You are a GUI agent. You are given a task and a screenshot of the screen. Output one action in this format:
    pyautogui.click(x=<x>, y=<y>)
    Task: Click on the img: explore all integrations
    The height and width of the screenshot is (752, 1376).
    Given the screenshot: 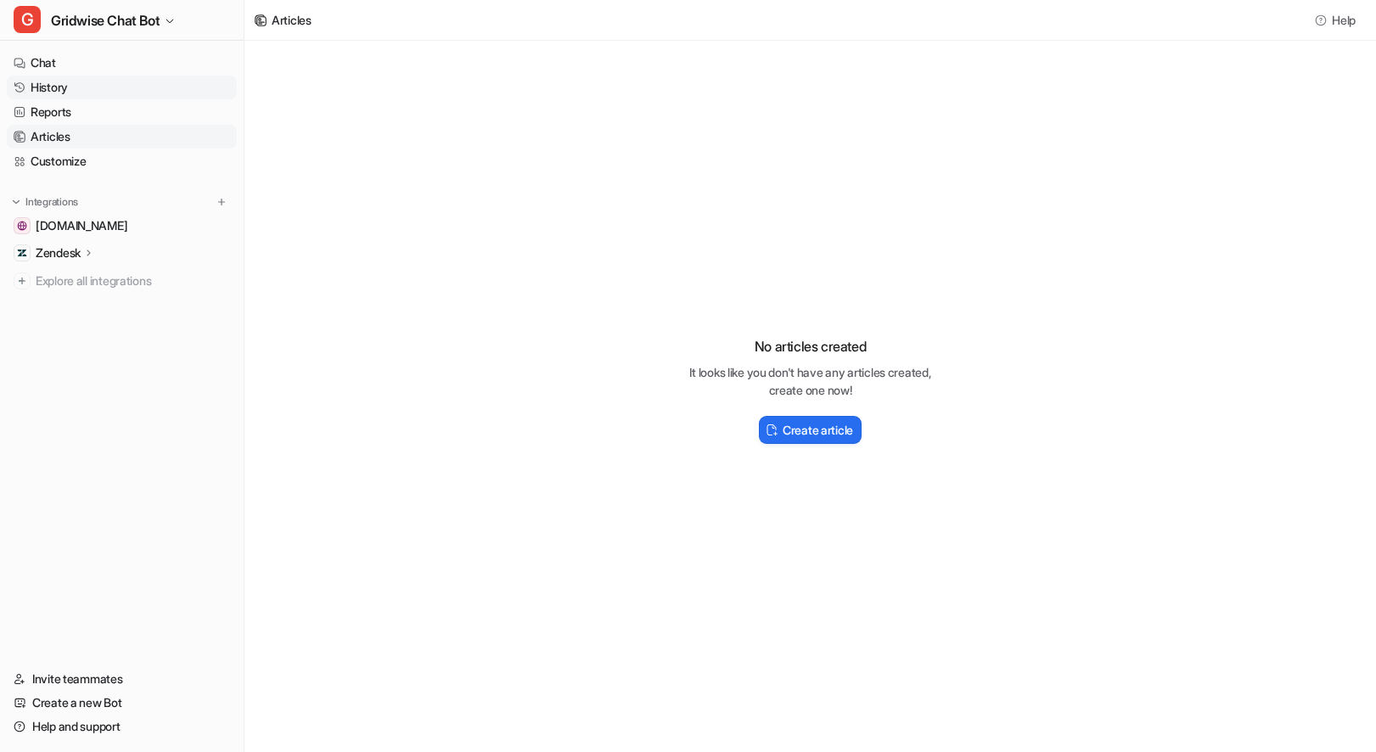 What is the action you would take?
    pyautogui.click(x=22, y=281)
    